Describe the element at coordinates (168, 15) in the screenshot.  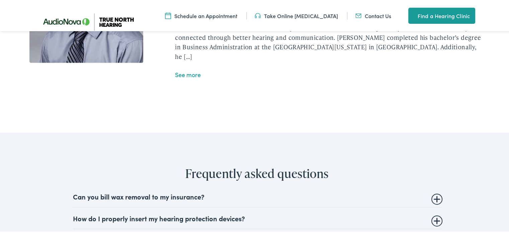
I see `img: Icon symbolizing a calendar in color code ffb348` at that location.